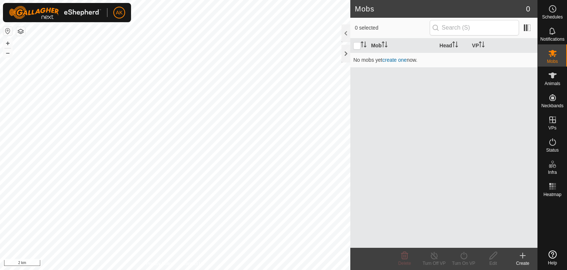 This screenshot has height=270, width=567. What do you see at coordinates (119, 13) in the screenshot?
I see `span: AK` at bounding box center [119, 13].